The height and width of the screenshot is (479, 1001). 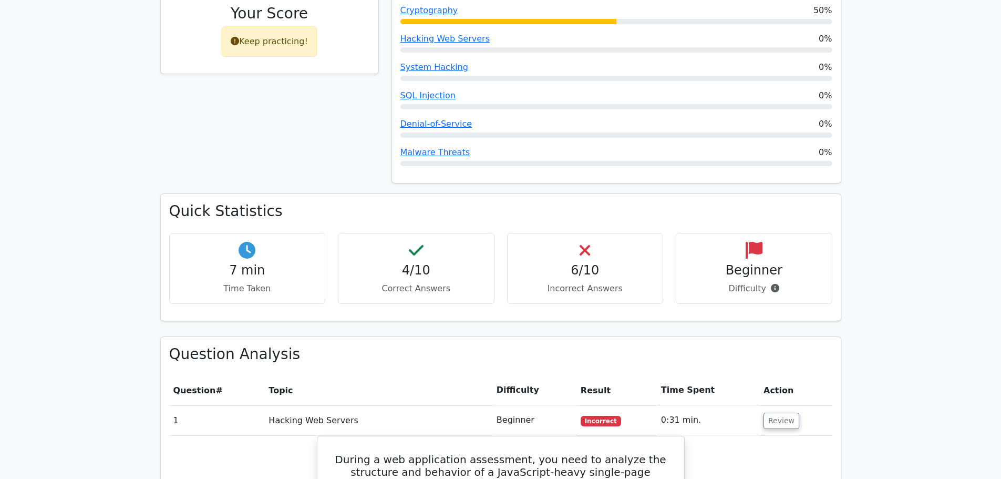 What do you see at coordinates (269, 14) in the screenshot?
I see `h3: Your Score` at bounding box center [269, 14].